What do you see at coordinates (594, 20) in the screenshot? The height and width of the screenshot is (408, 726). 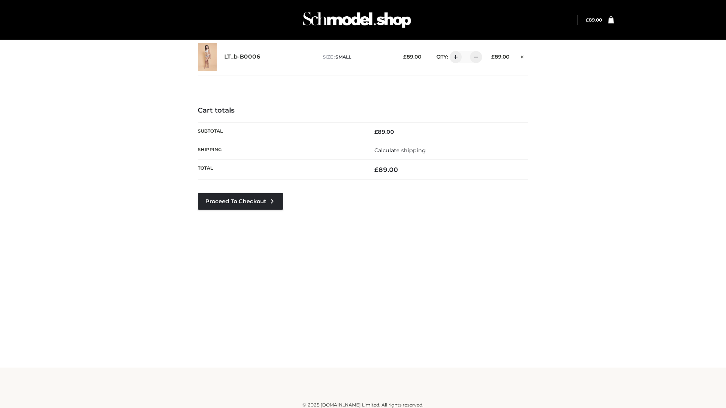 I see `a: £89.00` at bounding box center [594, 20].